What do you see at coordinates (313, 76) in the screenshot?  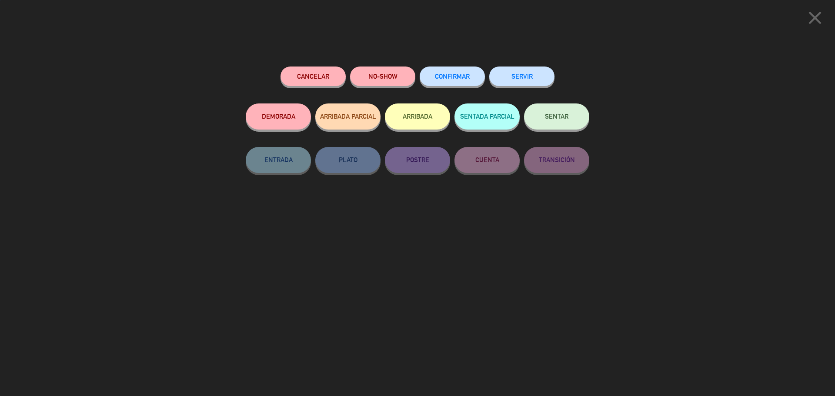 I see `button: Cancelar` at bounding box center [313, 76].